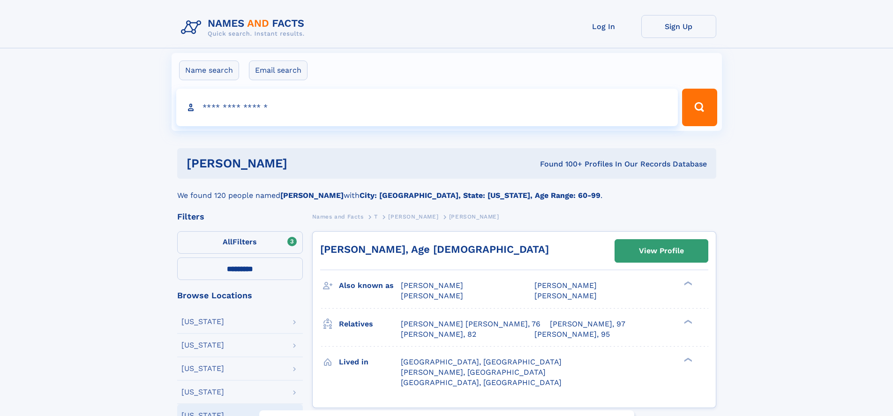 Image resolution: width=893 pixels, height=416 pixels. Describe the element at coordinates (209, 70) in the screenshot. I see `label: Name search` at that location.